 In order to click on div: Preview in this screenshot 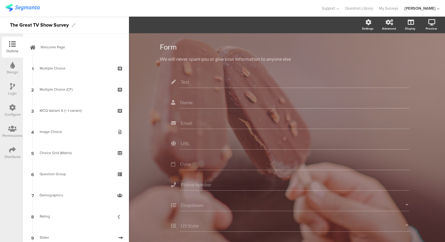, I will do `click(431, 28)`.